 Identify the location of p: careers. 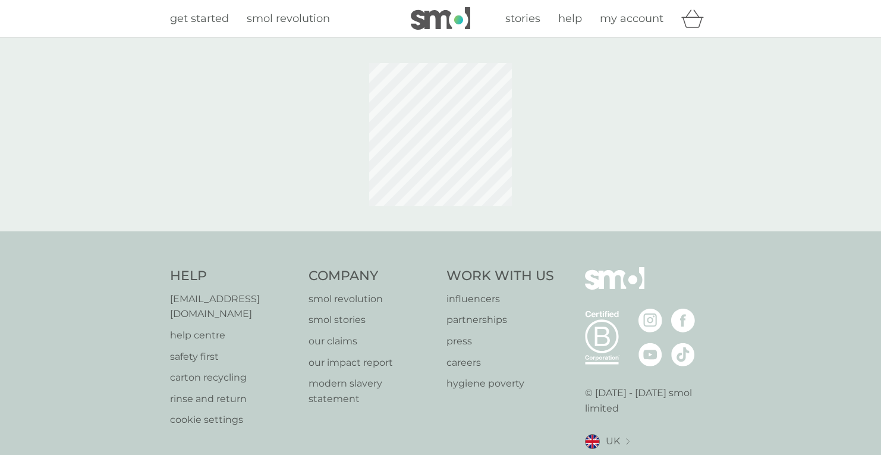
(500, 363).